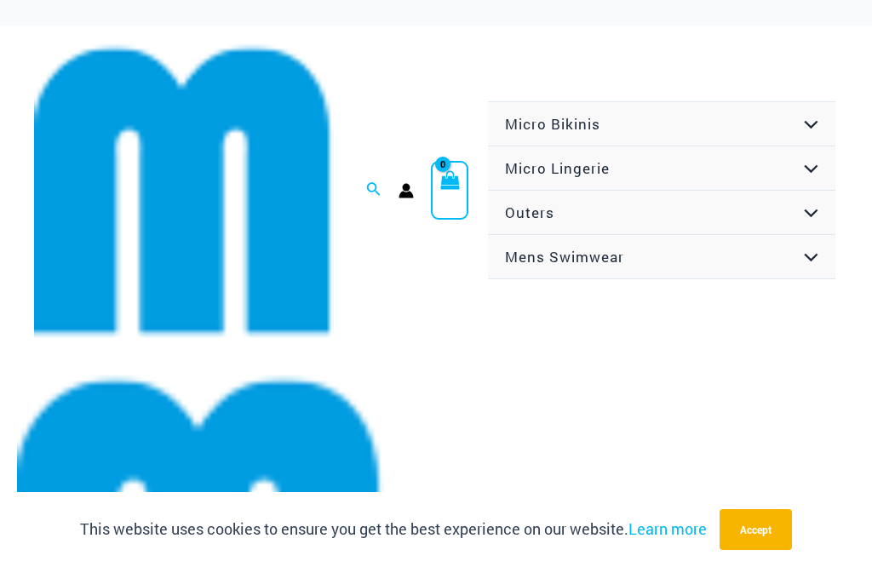  What do you see at coordinates (184, 191) in the screenshot?
I see `img: cropped mm emblem` at bounding box center [184, 191].